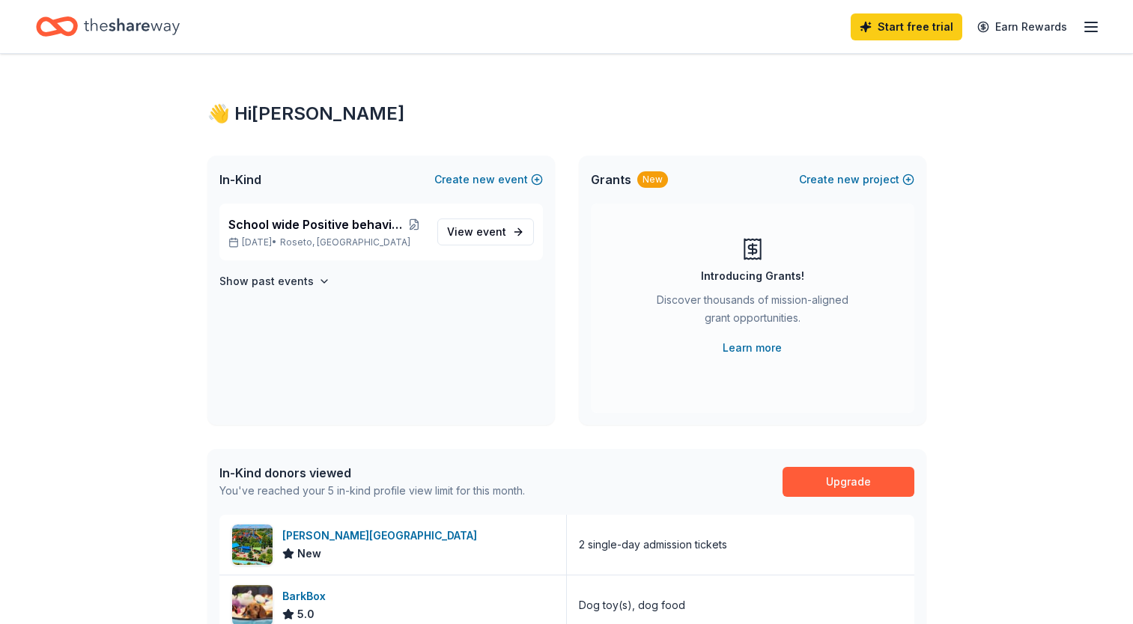  I want to click on h4: Show past events, so click(266, 281).